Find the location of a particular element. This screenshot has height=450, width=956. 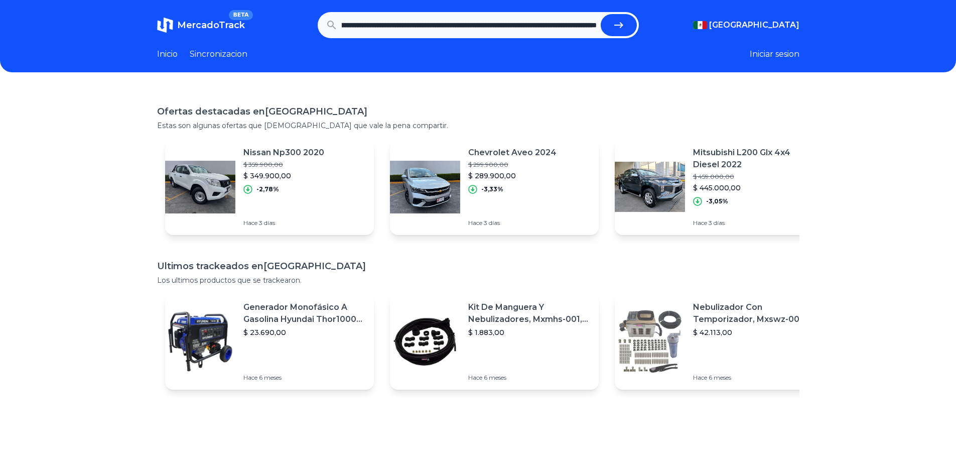

p: Los ultimos productos que se trackearon. is located at coordinates (478, 280).